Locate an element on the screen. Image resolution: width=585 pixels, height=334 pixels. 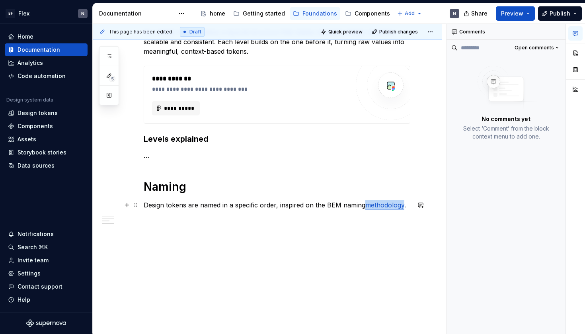
p: Select ‘Comment’ from the block context menu to add one. is located at coordinates (506, 133).